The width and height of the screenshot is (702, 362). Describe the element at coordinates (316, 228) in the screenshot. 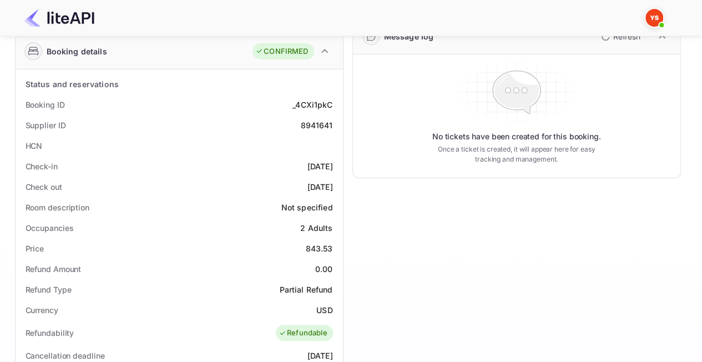

I see `div: 2 Adults` at that location.